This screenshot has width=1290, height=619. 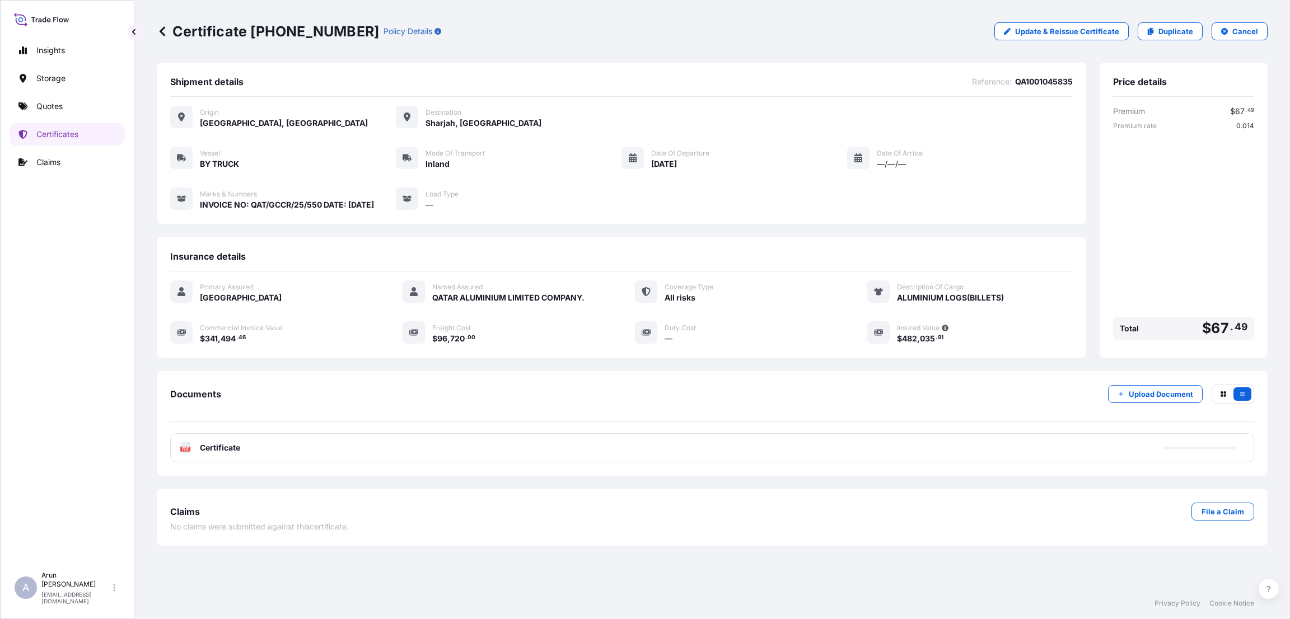 What do you see at coordinates (210, 153) in the screenshot?
I see `span: Vessel` at bounding box center [210, 153].